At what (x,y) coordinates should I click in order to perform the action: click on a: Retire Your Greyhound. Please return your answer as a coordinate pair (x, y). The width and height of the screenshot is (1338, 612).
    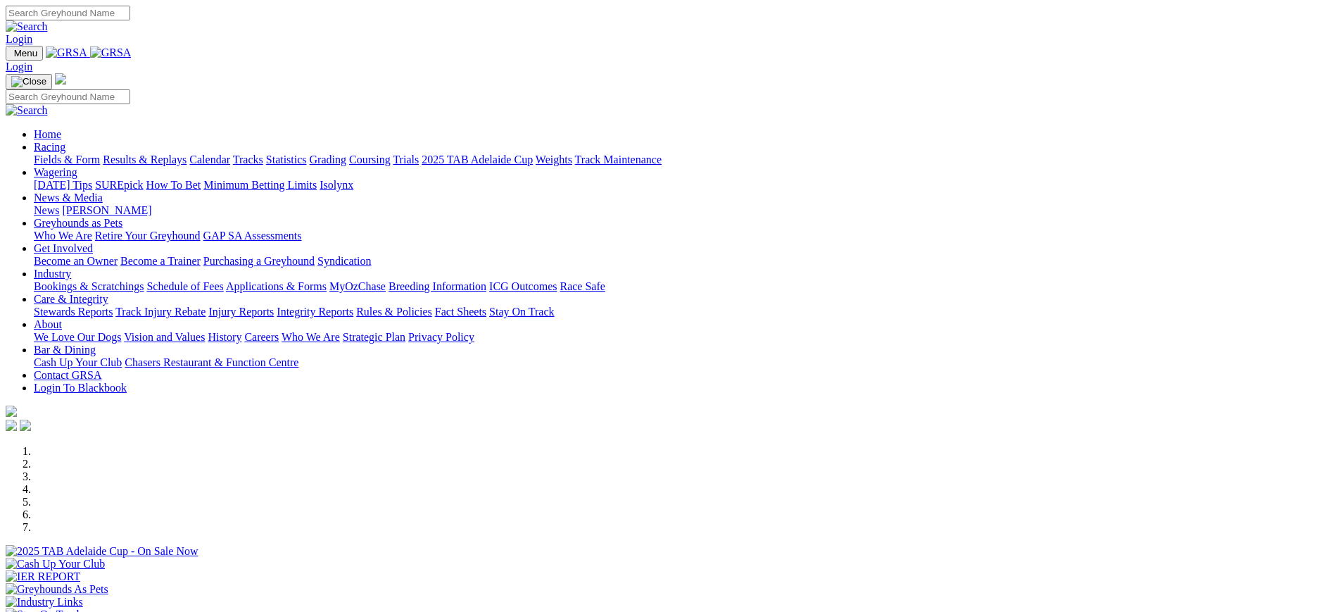
    Looking at the image, I should click on (148, 235).